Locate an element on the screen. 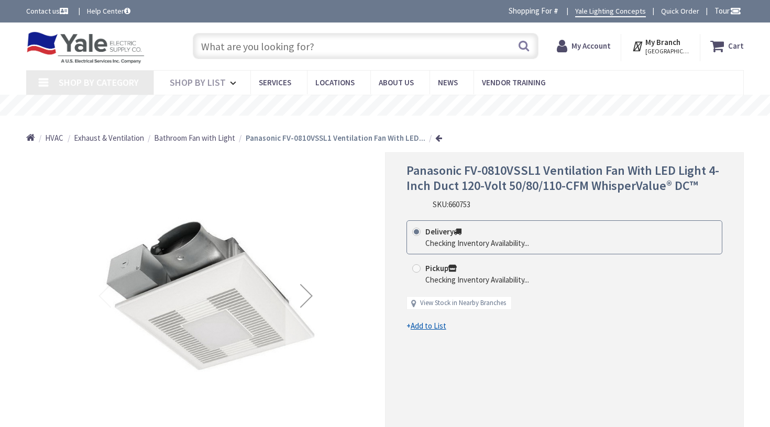  a: +Add to List is located at coordinates (426, 326).